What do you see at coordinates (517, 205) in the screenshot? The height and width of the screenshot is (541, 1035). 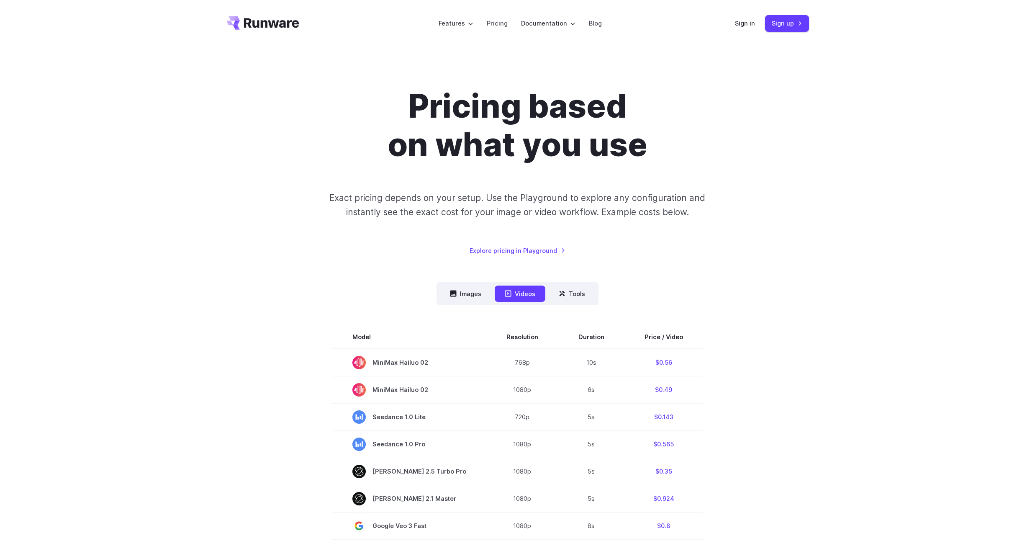 I see `p: Exact pricing depends on your setup. Use the Playground to explore any configuration and instantl...` at bounding box center [517, 205].